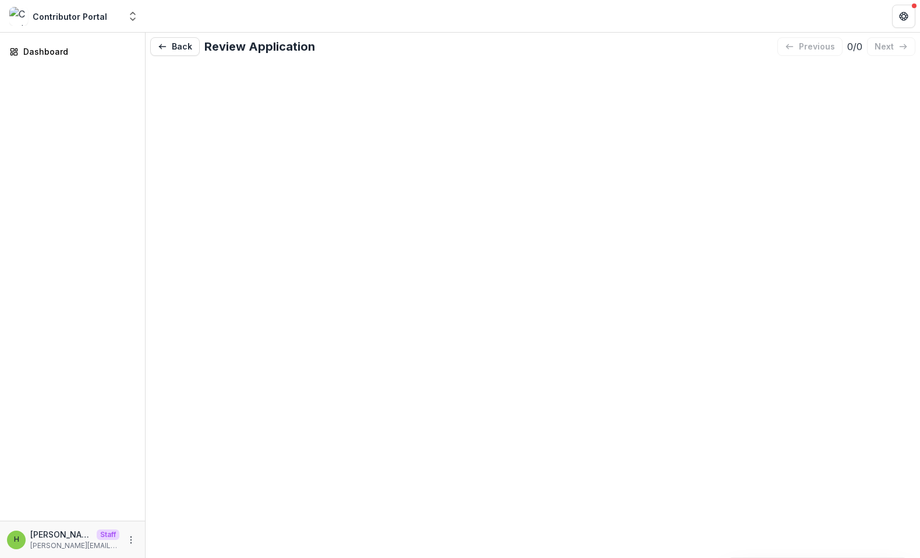  I want to click on button: previous, so click(810, 47).